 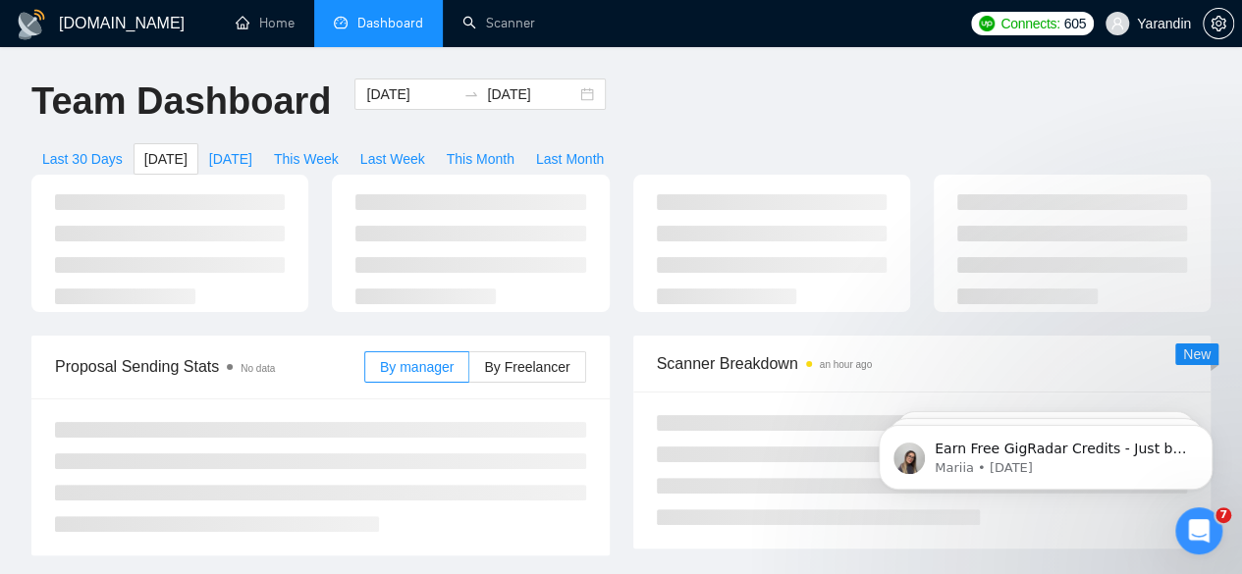 What do you see at coordinates (212, 66) in the screenshot?
I see `p: Earn Free GigRadar Credits - Just by Sharing Your Story! 💬 Want more credits for sending proposal...` at bounding box center [212, 66].